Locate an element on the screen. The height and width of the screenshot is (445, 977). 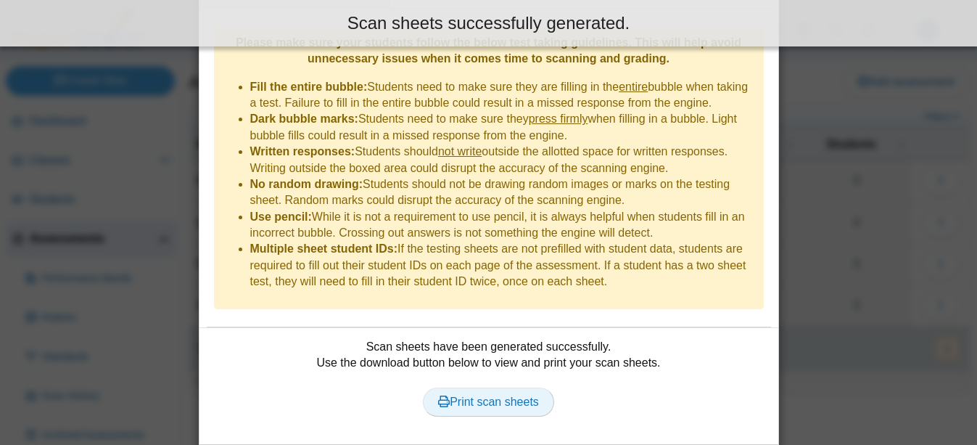
u: press firmly is located at coordinates (559, 118).